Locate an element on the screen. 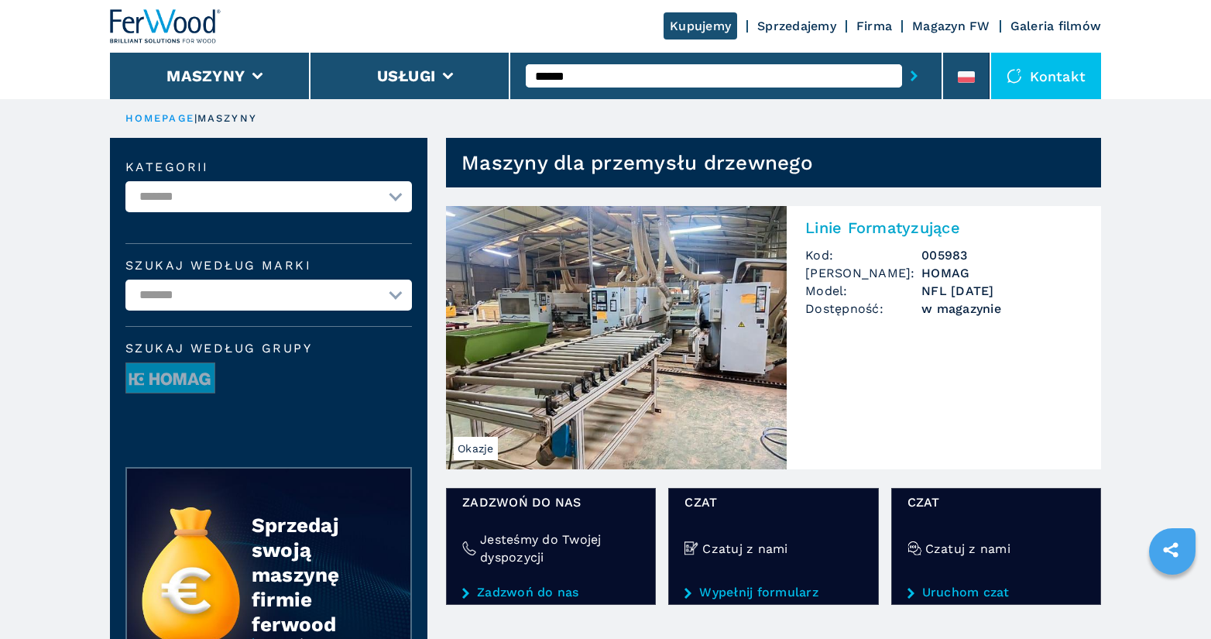 This screenshot has width=1211, height=639. div: Sprzedaj swoją maszynę firmie ferwood is located at coordinates (316, 574).